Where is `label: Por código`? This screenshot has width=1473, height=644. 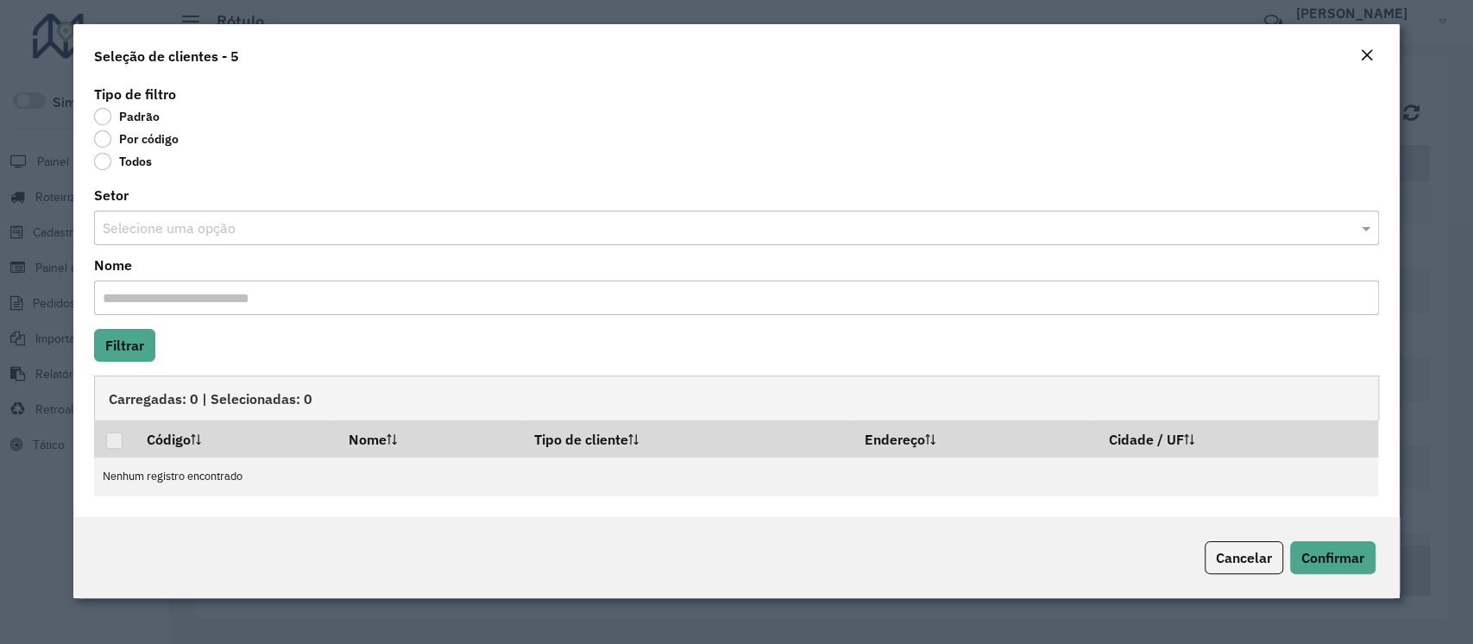
label: Por código is located at coordinates (136, 139).